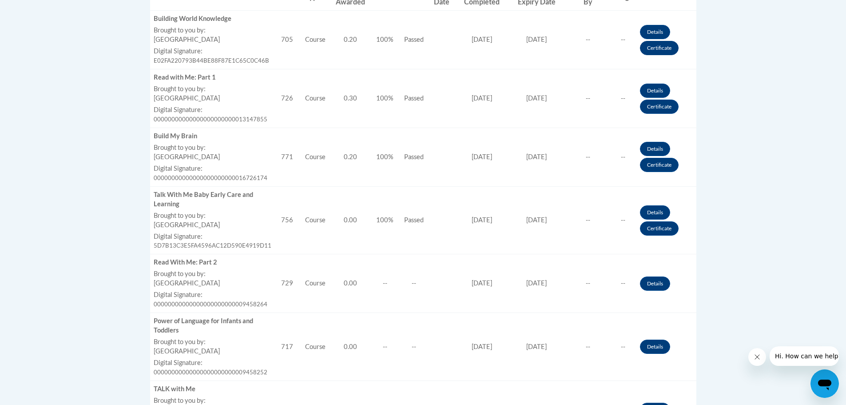 This screenshot has height=405, width=846. I want to click on div: Read with Me: Part 1, so click(214, 77).